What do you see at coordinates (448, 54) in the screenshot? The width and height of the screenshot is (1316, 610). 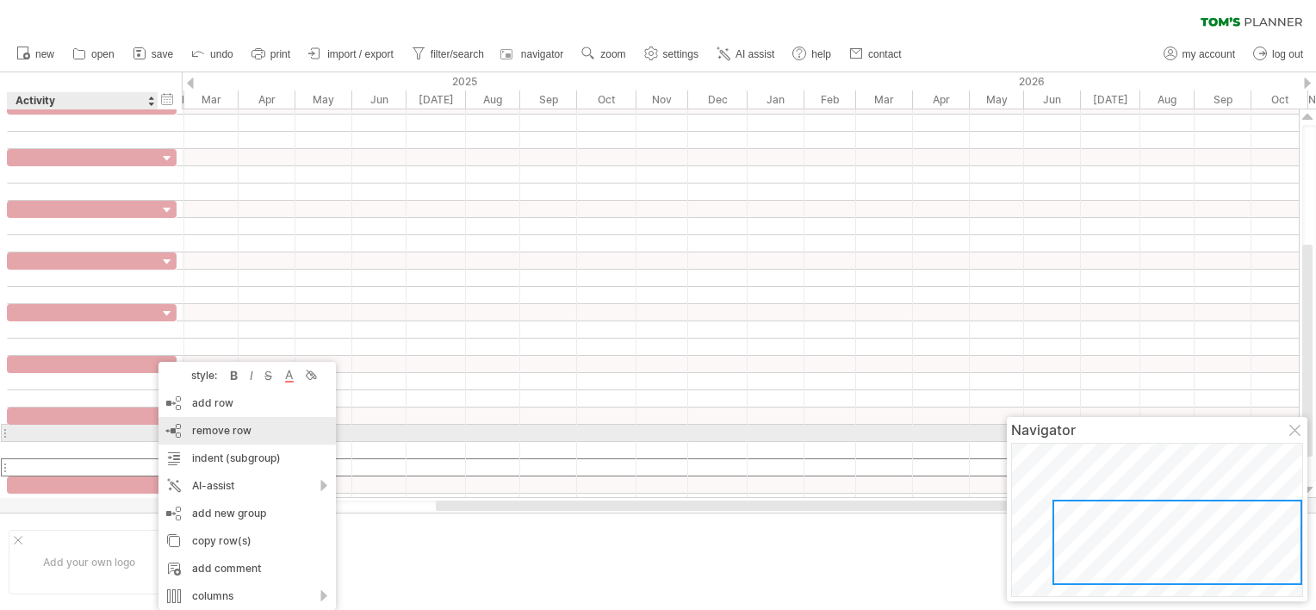 I see `a: filter/search` at bounding box center [448, 54].